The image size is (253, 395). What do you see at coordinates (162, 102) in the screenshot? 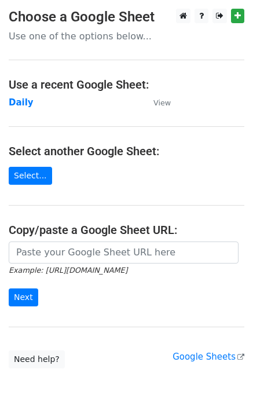
I see `small: View` at bounding box center [162, 102].